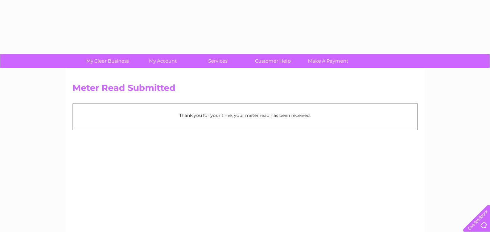 The width and height of the screenshot is (490, 232). What do you see at coordinates (107, 61) in the screenshot?
I see `a: My Clear Business` at bounding box center [107, 61].